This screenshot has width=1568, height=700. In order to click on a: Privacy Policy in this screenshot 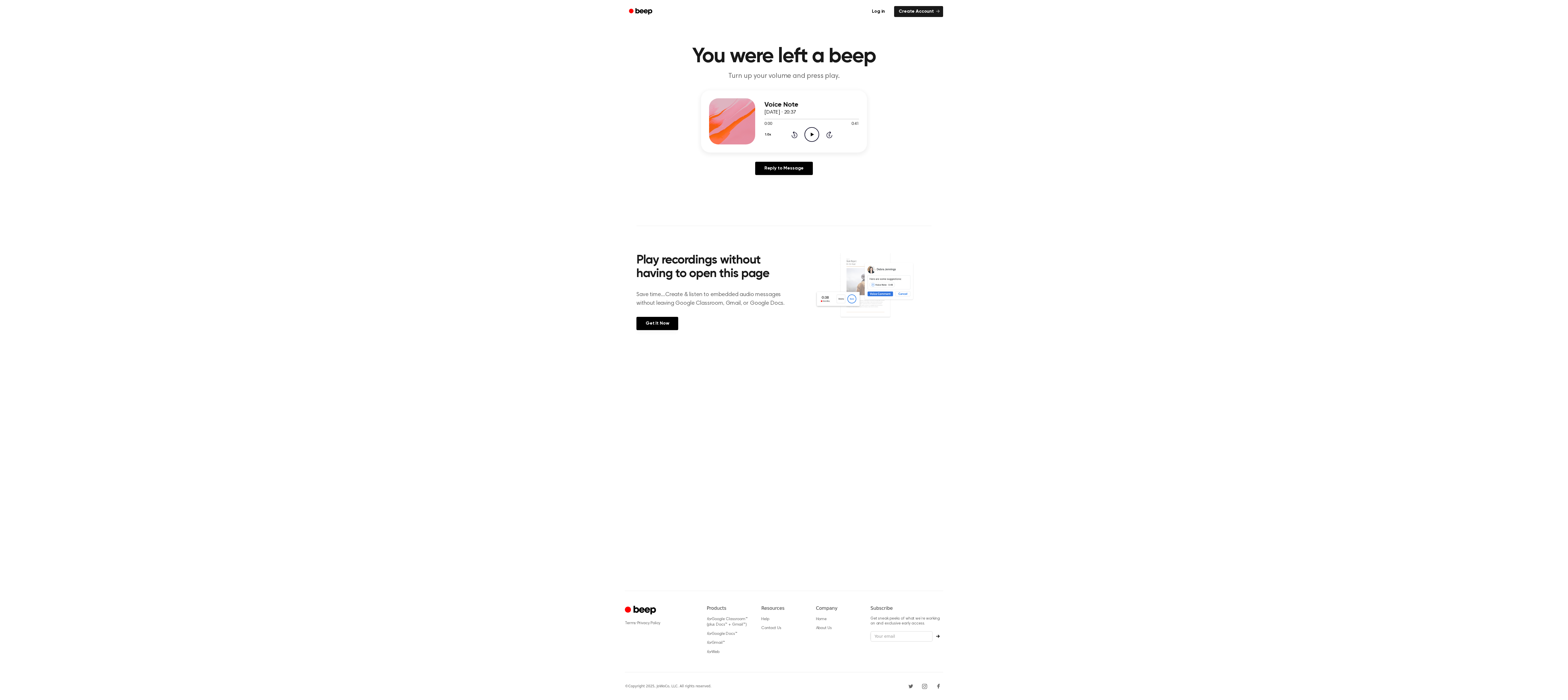, I will do `click(649, 623)`.